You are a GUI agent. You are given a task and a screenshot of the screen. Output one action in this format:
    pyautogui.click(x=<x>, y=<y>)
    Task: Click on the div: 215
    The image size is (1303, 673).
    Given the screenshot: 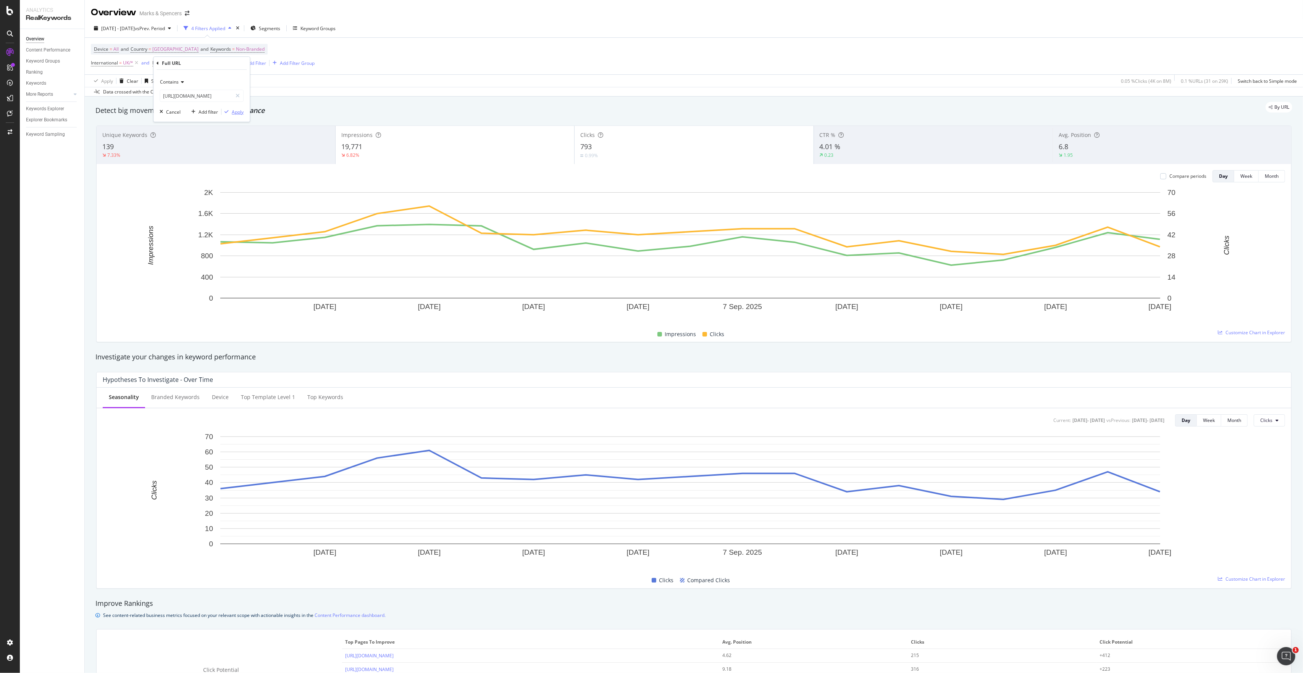 What is the action you would take?
    pyautogui.click(x=993, y=656)
    